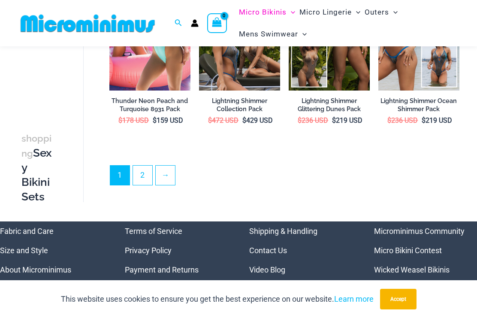 This screenshot has width=477, height=318. What do you see at coordinates (133, 120) in the screenshot?
I see `bdi: 178 USD` at bounding box center [133, 120].